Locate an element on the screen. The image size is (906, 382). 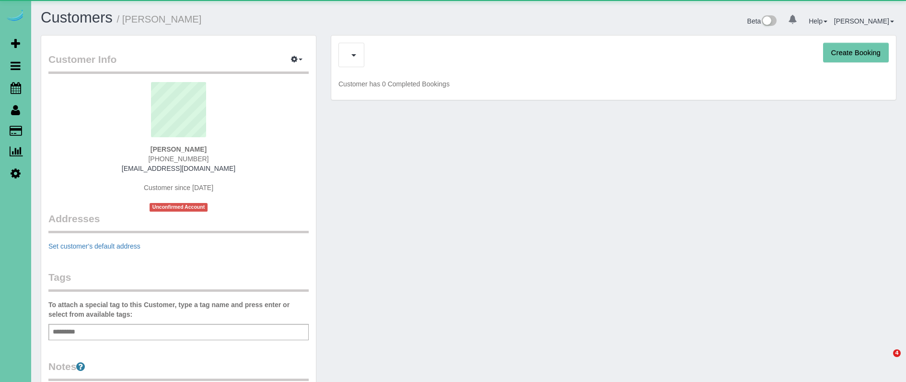
label: To attach a special tag to this Customer, type a tag name and press enter or select from availabl... is located at coordinates (178, 309).